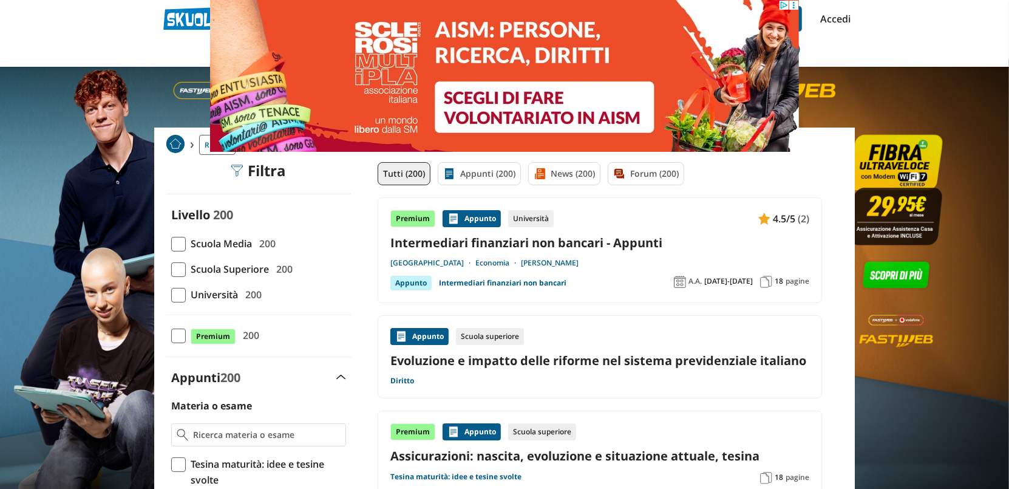 The height and width of the screenshot is (489, 1009). I want to click on a: Intermediari finanziari non bancari - Appunti, so click(600, 242).